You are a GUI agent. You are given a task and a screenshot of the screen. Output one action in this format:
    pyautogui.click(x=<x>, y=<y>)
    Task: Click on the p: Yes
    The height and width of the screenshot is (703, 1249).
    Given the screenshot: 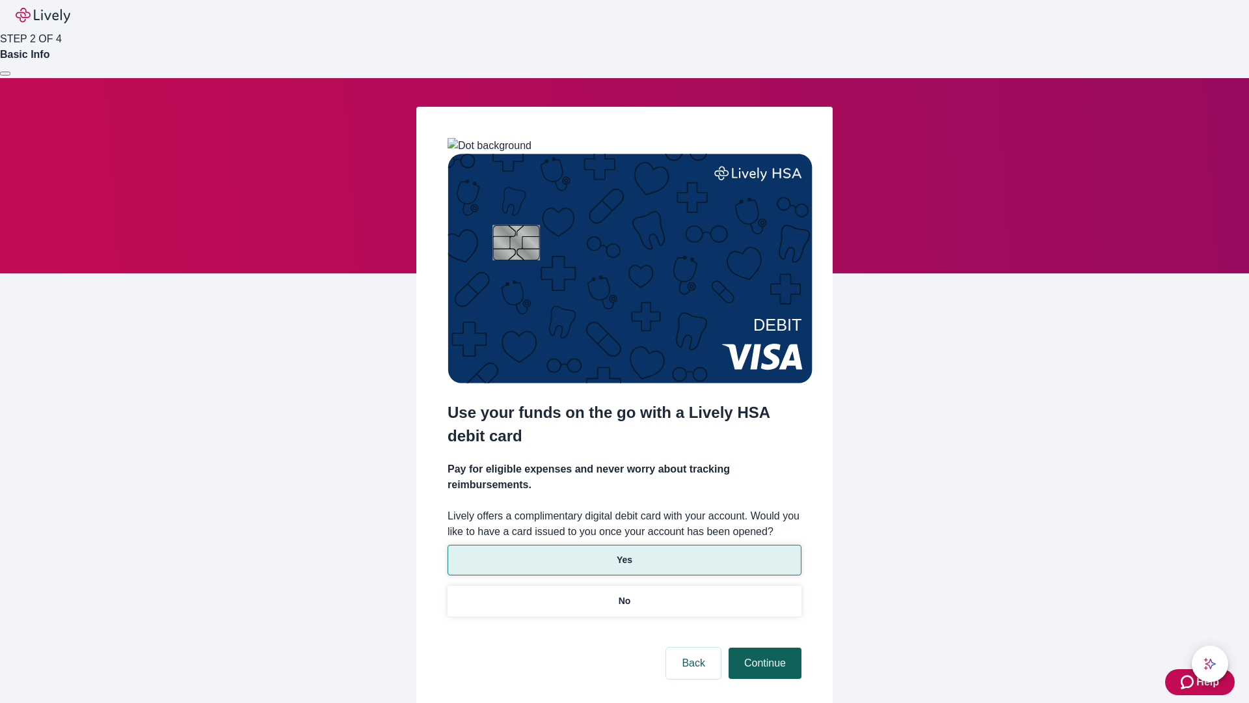 What is the action you would take?
    pyautogui.click(x=625, y=560)
    